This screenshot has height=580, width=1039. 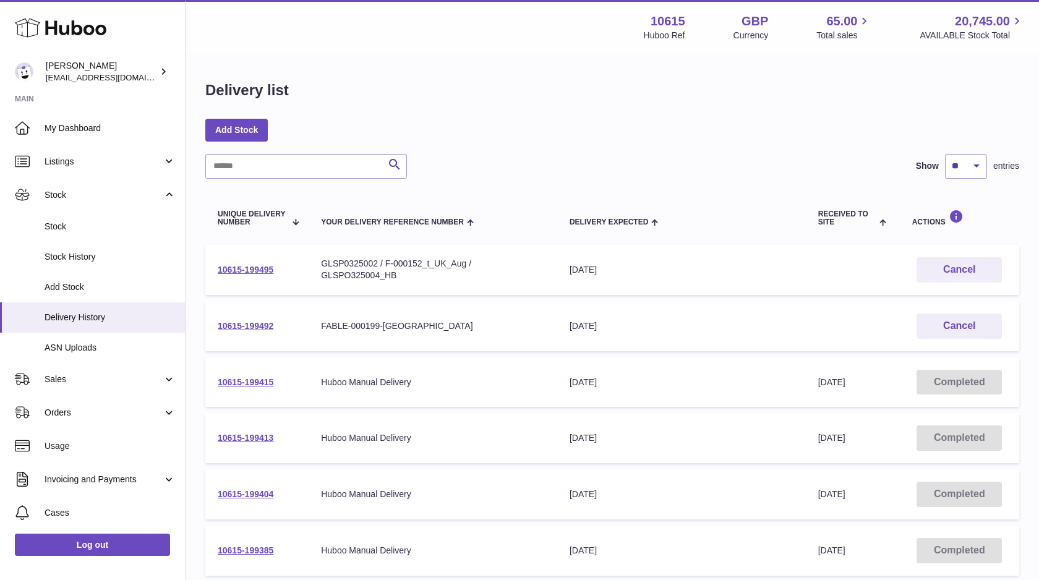 I want to click on span: Received to Site, so click(x=847, y=218).